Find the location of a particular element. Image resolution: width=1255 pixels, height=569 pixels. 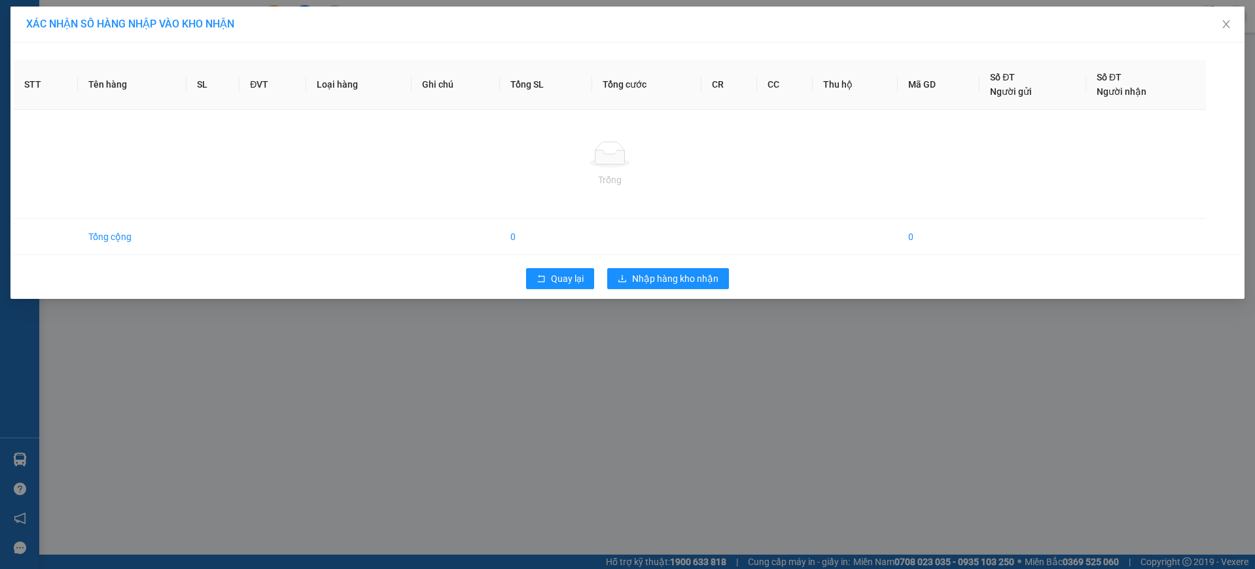

th: CC is located at coordinates (784, 84).